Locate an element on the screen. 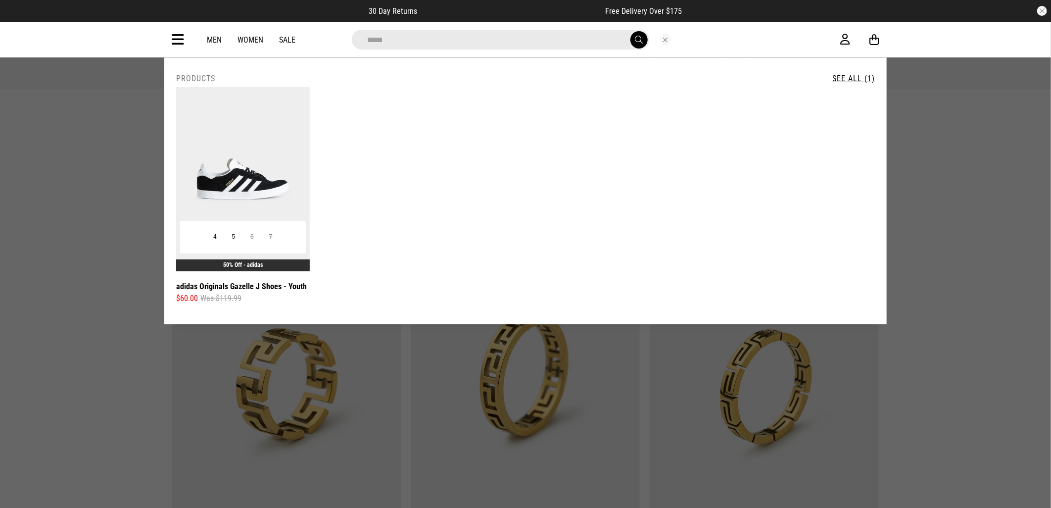 This screenshot has height=508, width=1051. img: Adidas Originals Gazelle J Shoes - Youth in Black is located at coordinates (243, 179).